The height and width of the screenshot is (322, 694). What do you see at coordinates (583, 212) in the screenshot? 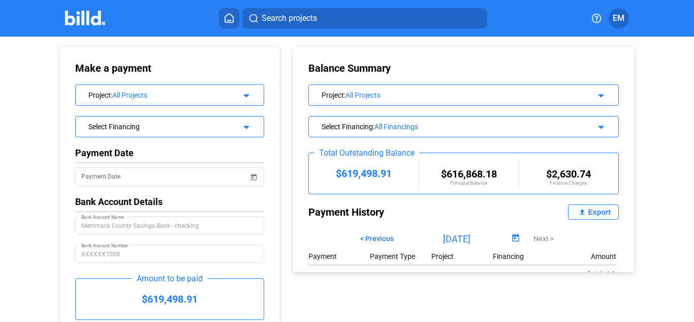
I see `mat-icon: file_upload` at bounding box center [583, 212].